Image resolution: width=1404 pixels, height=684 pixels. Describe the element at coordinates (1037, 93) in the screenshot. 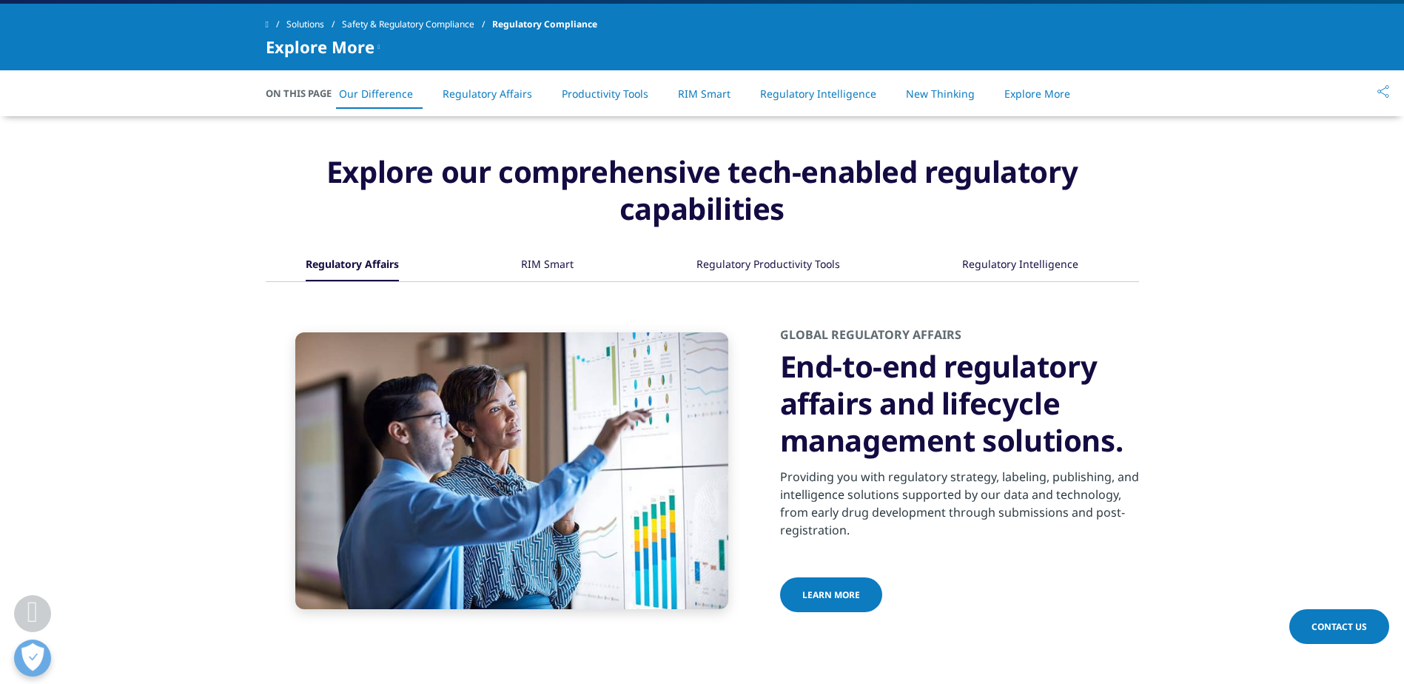

I see `a: Explore More` at that location.